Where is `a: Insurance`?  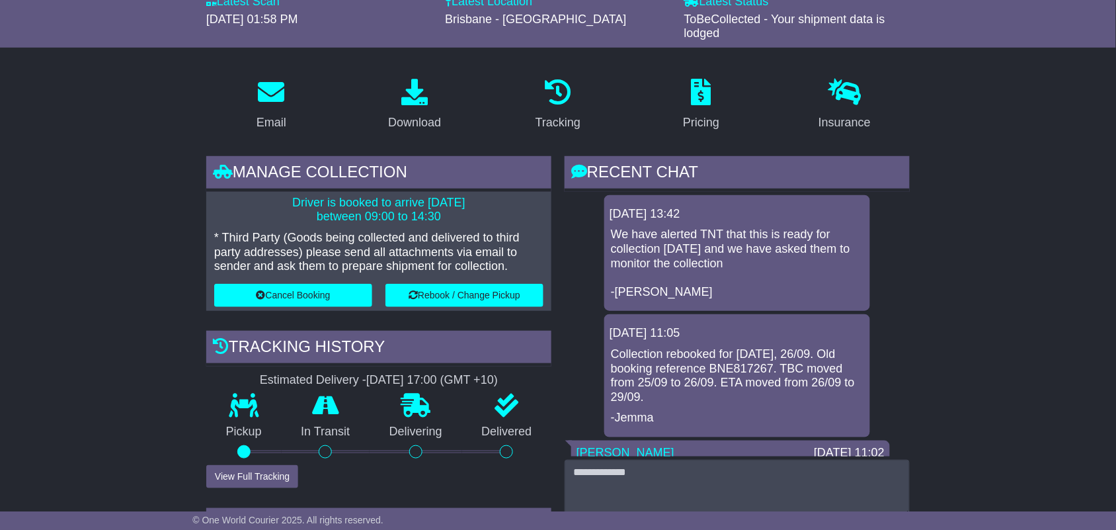
a: Insurance is located at coordinates (844, 105).